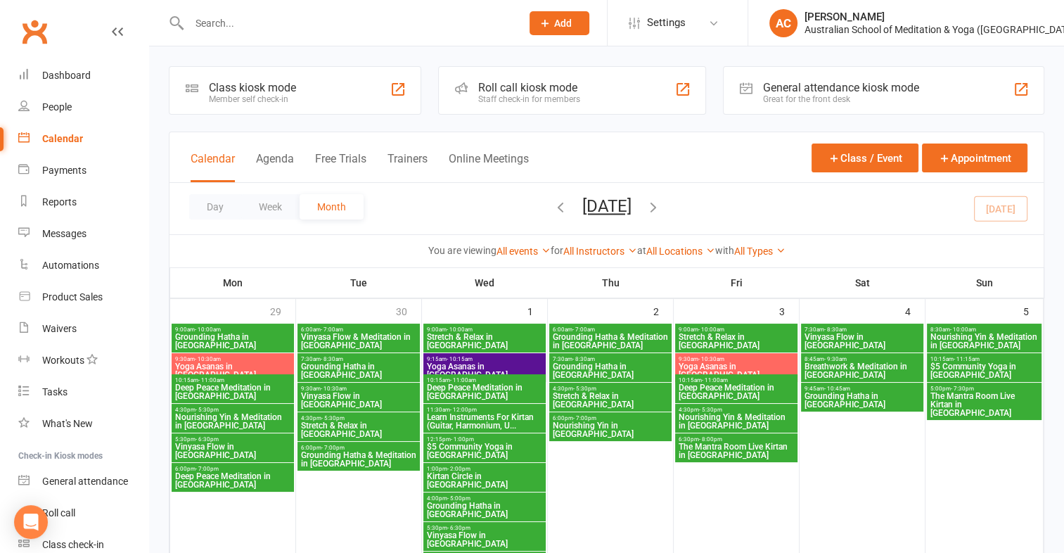 This screenshot has width=1064, height=553. What do you see at coordinates (63, 360) in the screenshot?
I see `div: Workouts` at bounding box center [63, 360].